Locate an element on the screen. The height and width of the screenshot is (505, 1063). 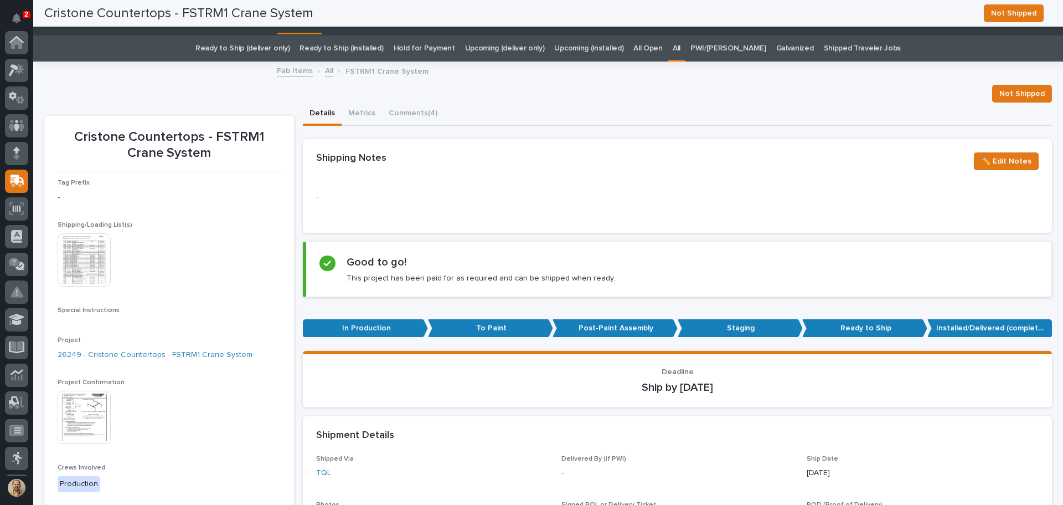
a: Upcoming (deliver only) is located at coordinates (505, 48).